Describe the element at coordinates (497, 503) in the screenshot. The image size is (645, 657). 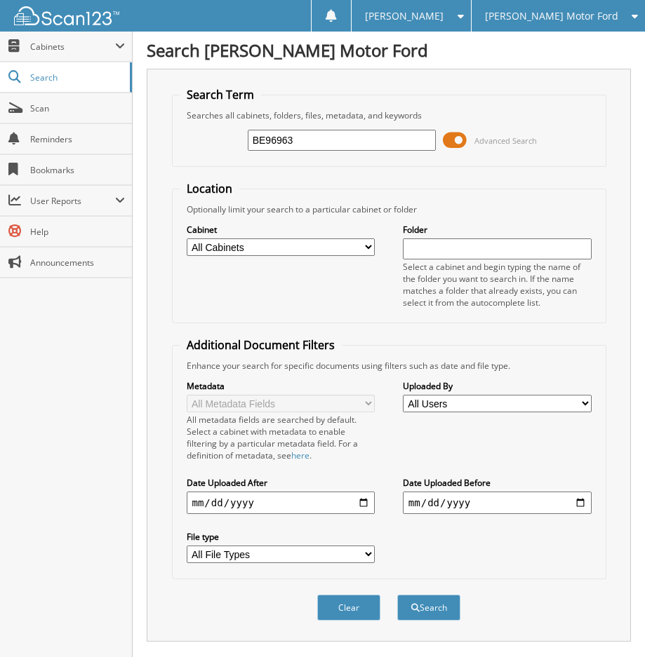
I see `input: end` at that location.